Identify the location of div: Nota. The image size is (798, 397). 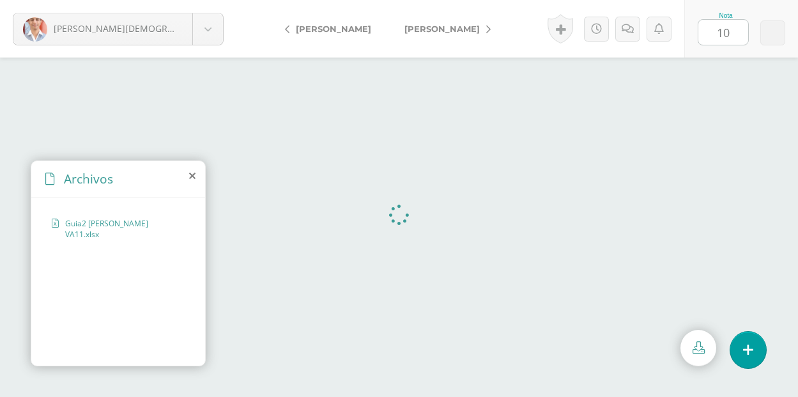
(726, 15).